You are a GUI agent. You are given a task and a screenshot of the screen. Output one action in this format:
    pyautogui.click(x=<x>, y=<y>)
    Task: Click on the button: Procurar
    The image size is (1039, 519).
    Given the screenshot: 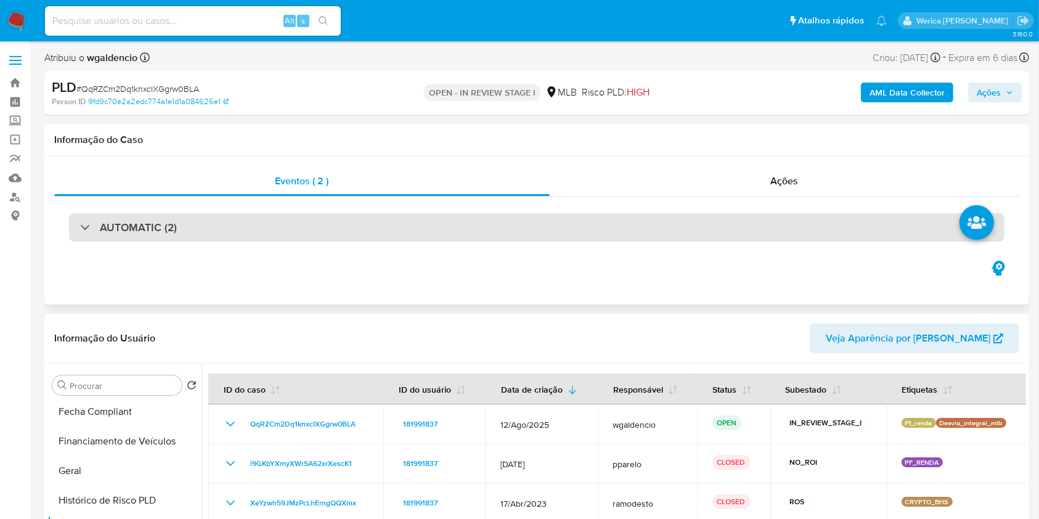 What is the action you would take?
    pyautogui.click(x=62, y=385)
    